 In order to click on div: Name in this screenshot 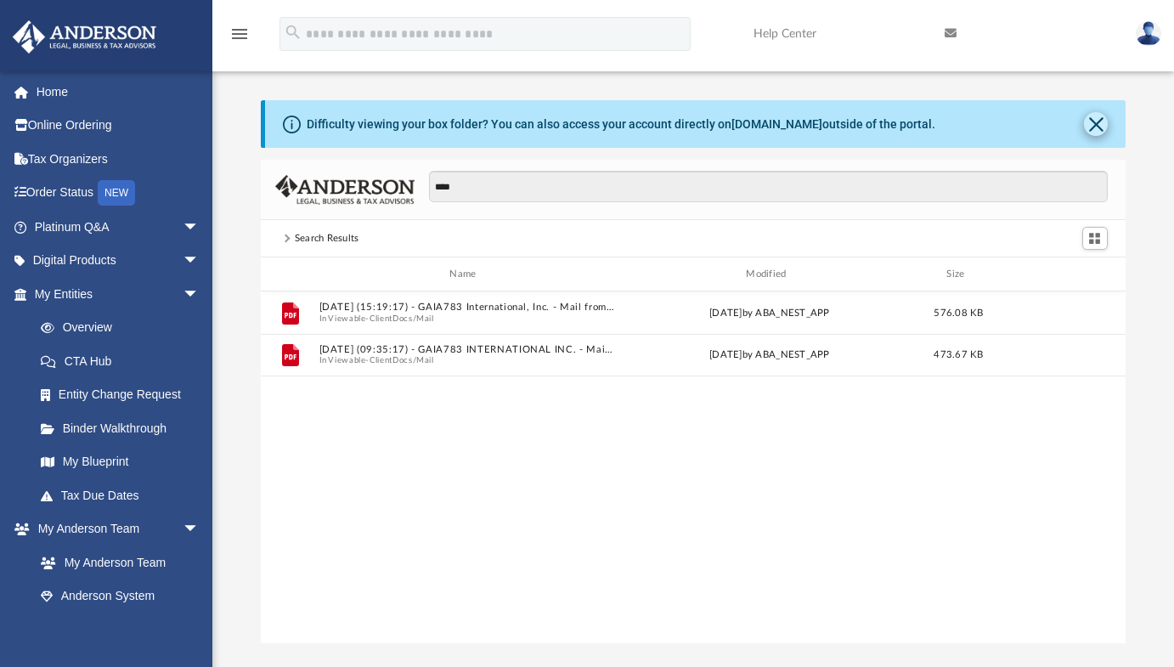, I will do `click(466, 274)`.